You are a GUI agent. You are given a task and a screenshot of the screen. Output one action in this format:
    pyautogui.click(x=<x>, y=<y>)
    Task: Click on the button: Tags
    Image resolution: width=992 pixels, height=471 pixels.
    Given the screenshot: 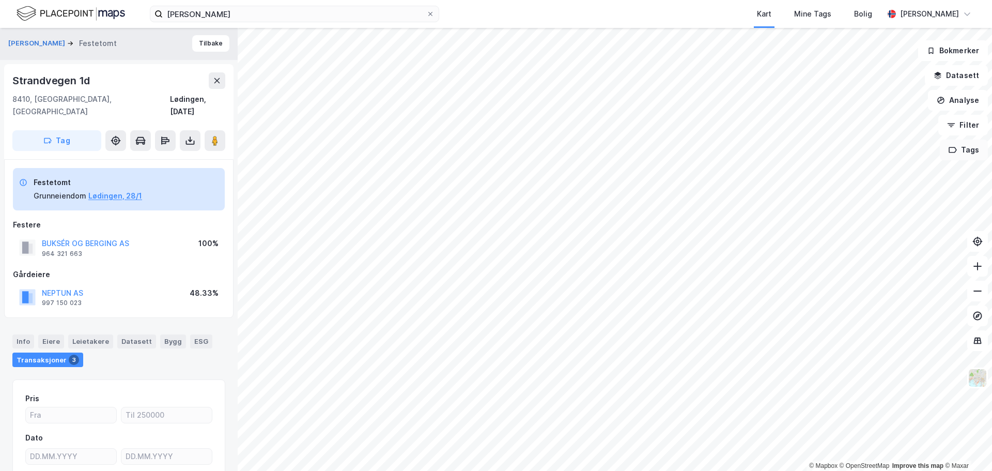 What is the action you would take?
    pyautogui.click(x=963, y=150)
    